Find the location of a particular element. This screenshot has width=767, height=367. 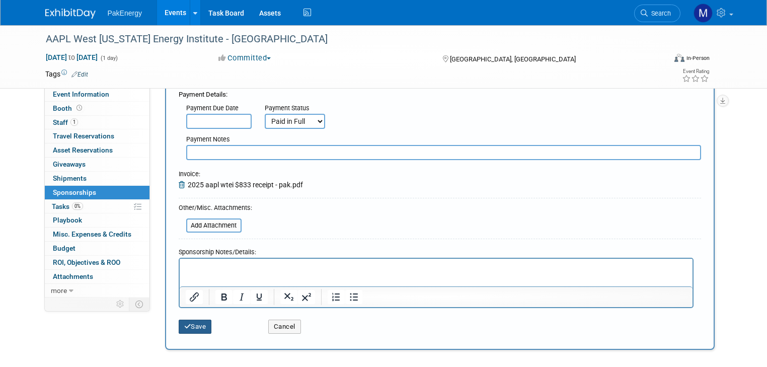

a: Booth is located at coordinates (97, 108).